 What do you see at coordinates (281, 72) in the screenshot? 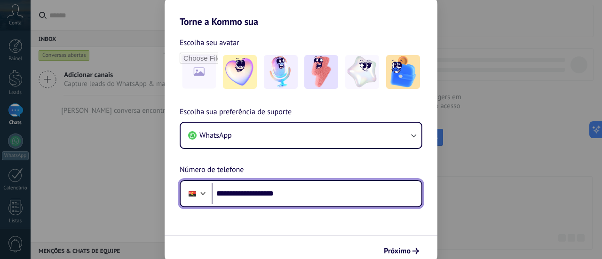
I see `img: -2.jpeg` at bounding box center [281, 72].